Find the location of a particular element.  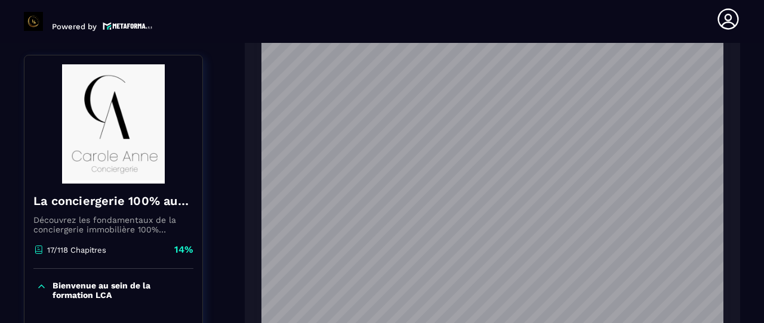

p: 14% is located at coordinates (184, 250).